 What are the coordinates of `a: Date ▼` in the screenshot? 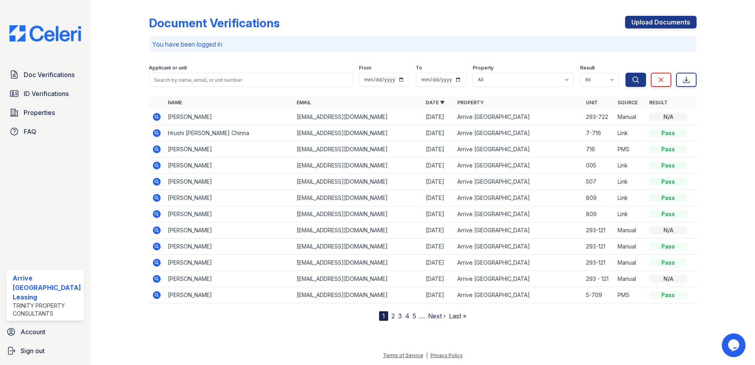 It's located at (435, 102).